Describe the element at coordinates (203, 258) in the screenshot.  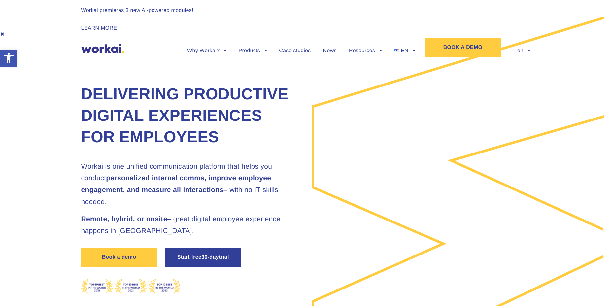
I see `a: Start free30-daytrial` at that location.